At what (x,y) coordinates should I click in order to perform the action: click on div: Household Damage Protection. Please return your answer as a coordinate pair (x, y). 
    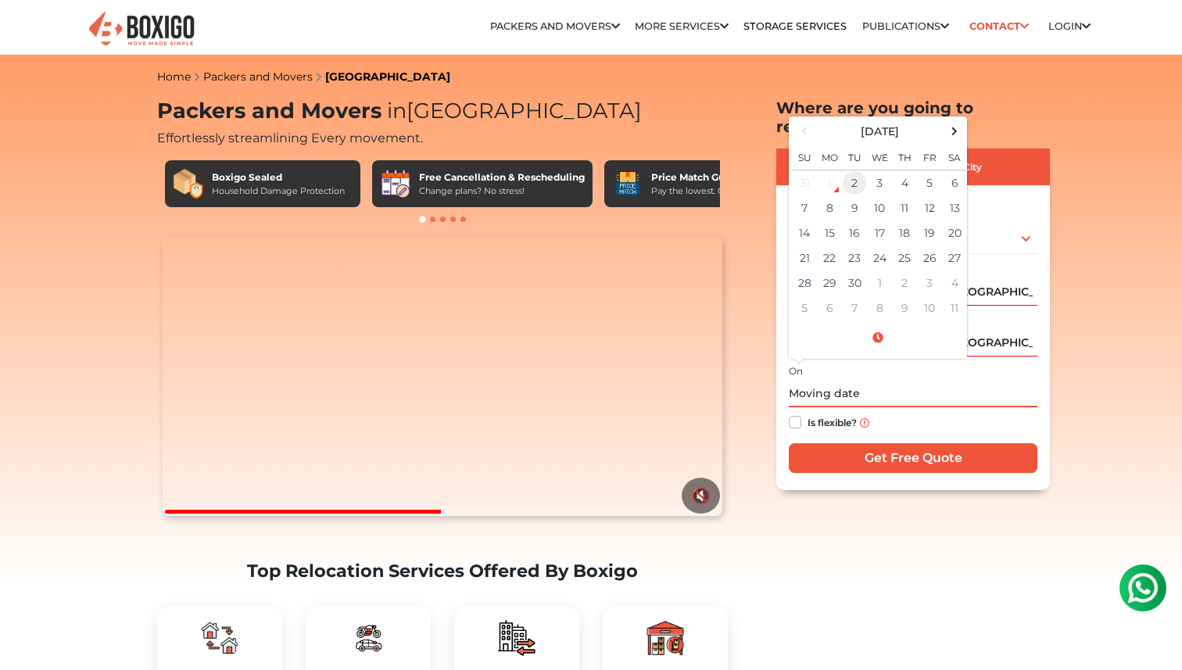
    Looking at the image, I should click on (278, 191).